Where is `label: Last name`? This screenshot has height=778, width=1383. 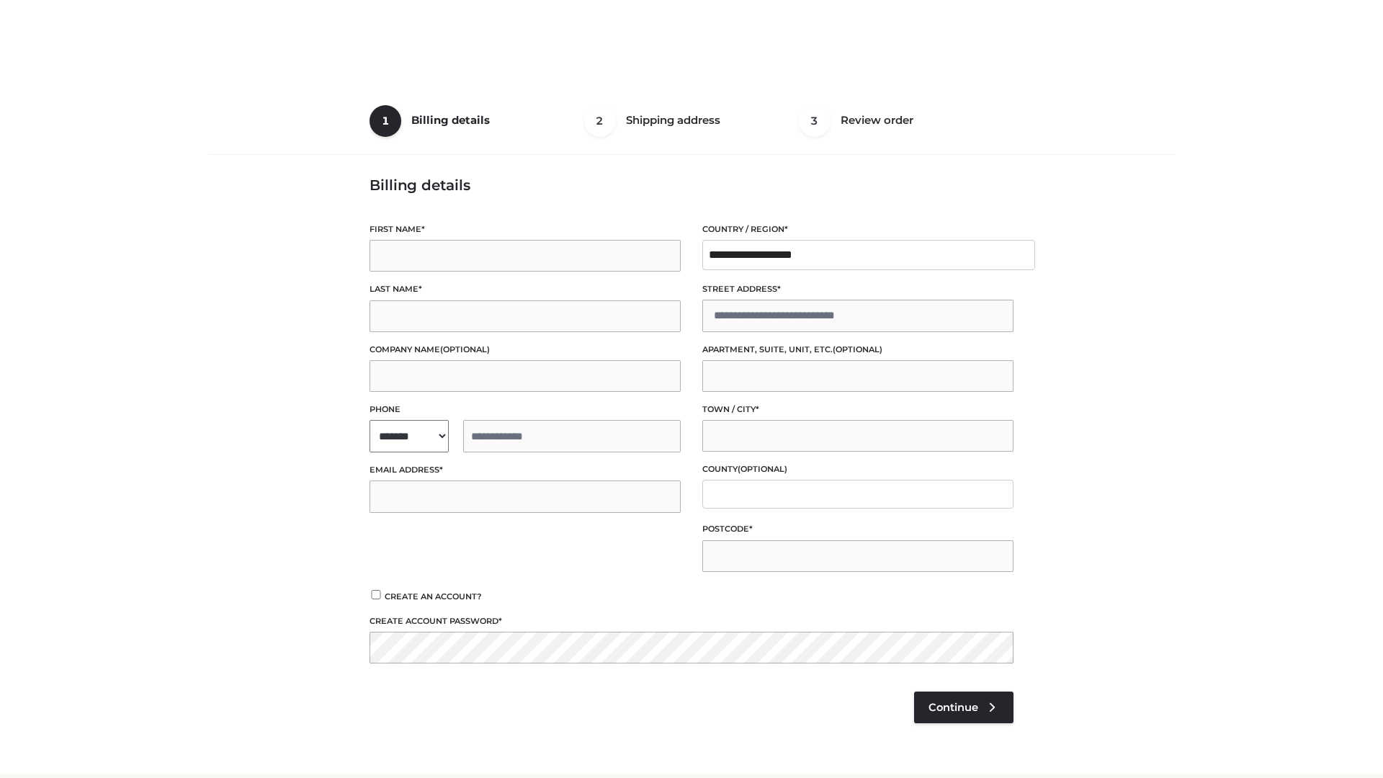
label: Last name is located at coordinates (525, 289).